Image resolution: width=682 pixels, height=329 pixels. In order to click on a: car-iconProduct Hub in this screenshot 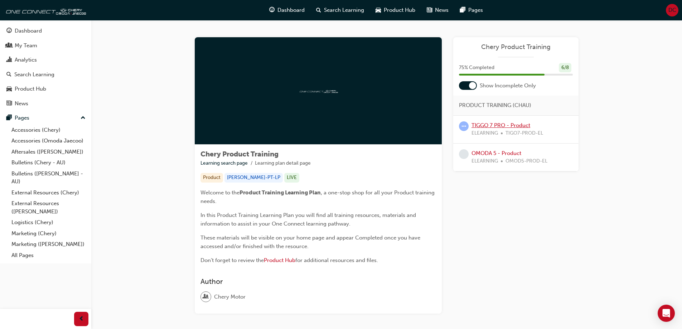, I will do `click(395, 10)`.